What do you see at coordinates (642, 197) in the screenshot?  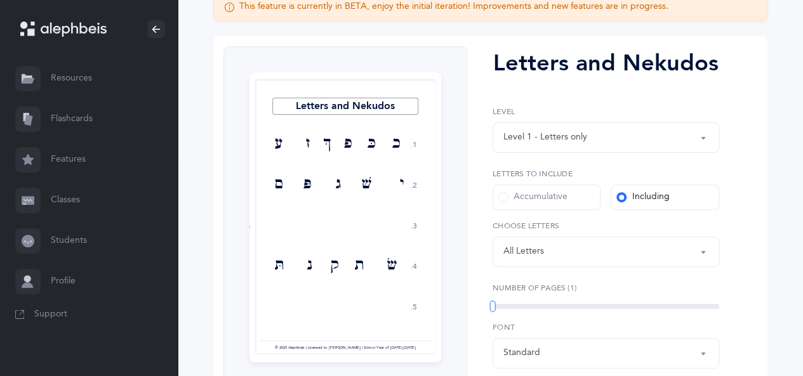 I see `div: Including` at bounding box center [642, 197].